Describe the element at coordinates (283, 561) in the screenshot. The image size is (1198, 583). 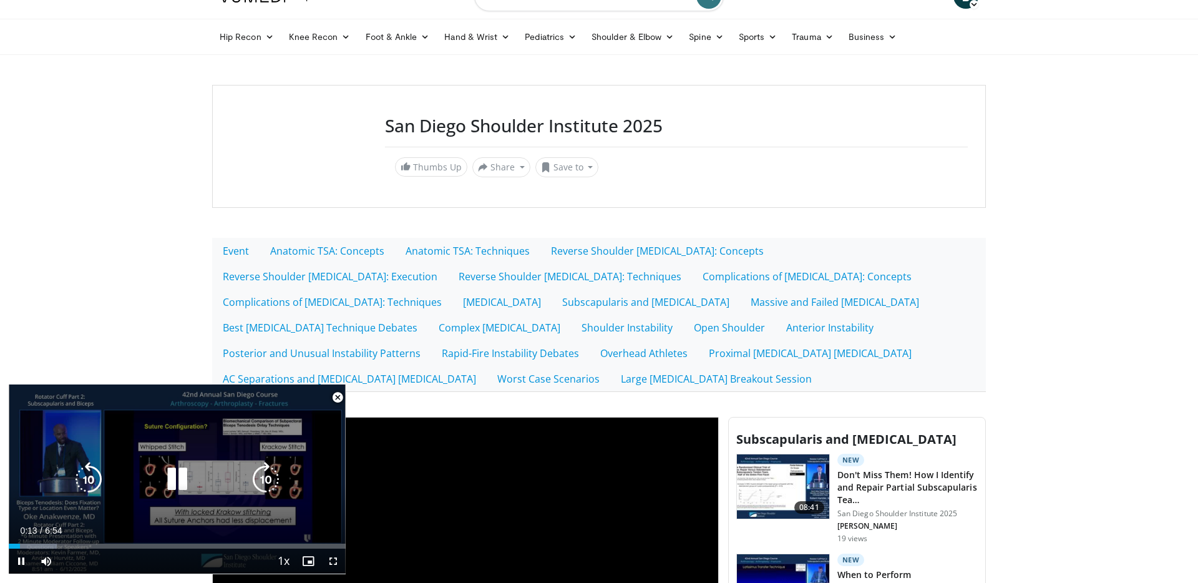
I see `button: Playback Rate` at that location.